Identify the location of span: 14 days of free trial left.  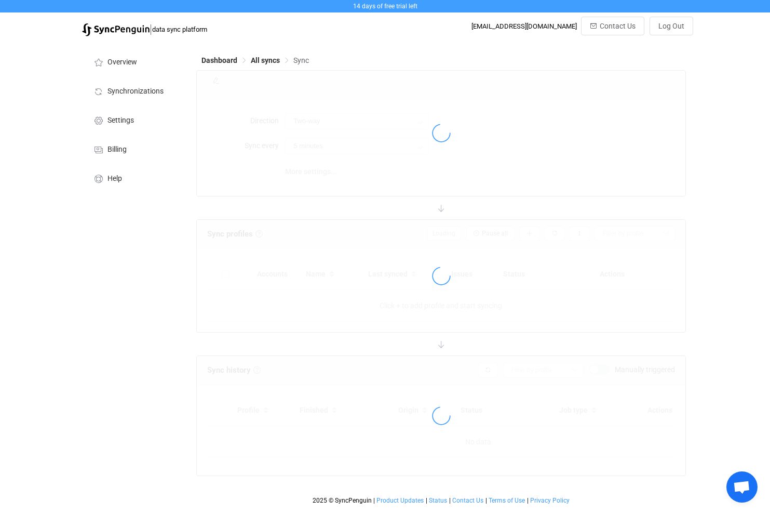
(385, 6).